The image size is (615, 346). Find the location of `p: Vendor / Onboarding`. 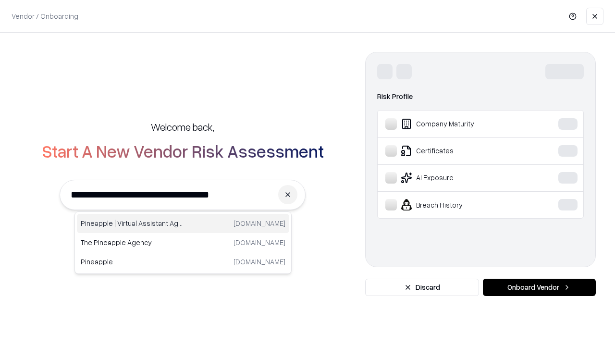

p: Vendor / Onboarding is located at coordinates (45, 16).